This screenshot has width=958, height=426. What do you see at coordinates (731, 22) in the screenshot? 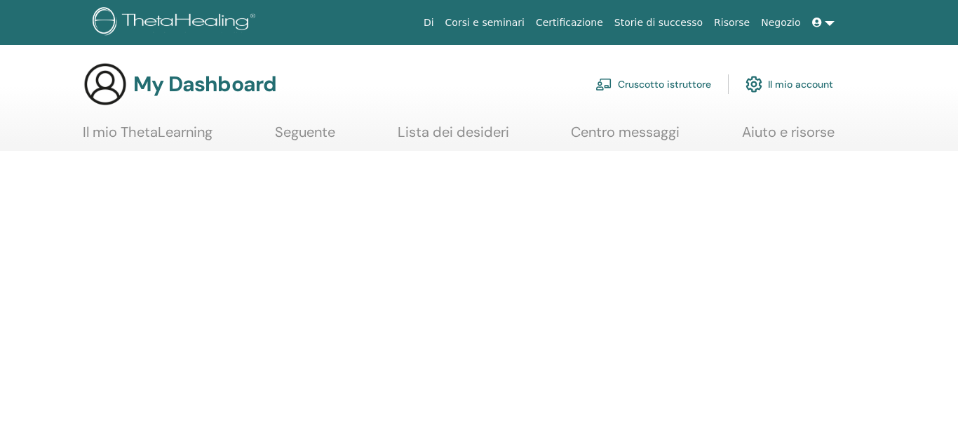
I see `a: Risorse` at bounding box center [731, 22].